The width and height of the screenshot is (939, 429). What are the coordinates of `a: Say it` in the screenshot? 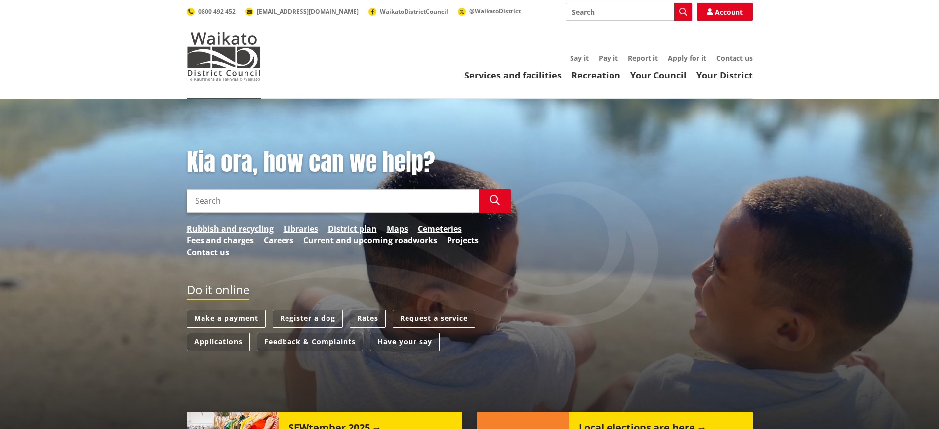 It's located at (580, 58).